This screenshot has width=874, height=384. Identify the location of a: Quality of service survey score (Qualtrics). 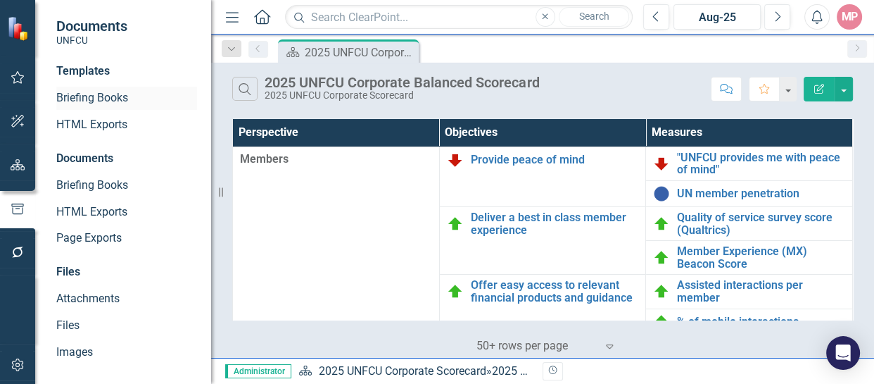
(761, 223).